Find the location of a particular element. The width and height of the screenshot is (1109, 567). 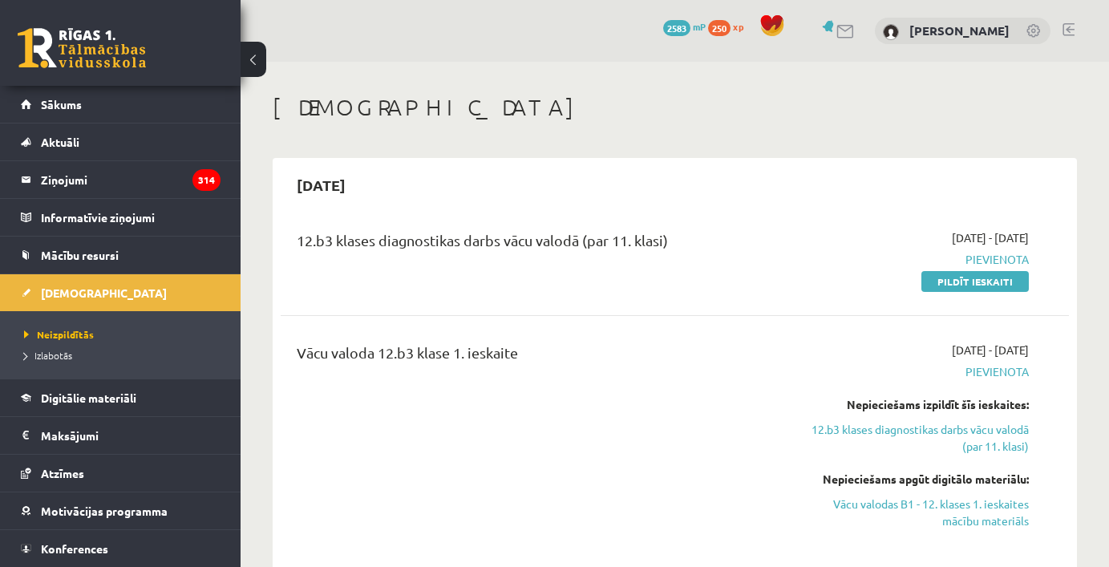

span: Motivācijas programma is located at coordinates (104, 511).